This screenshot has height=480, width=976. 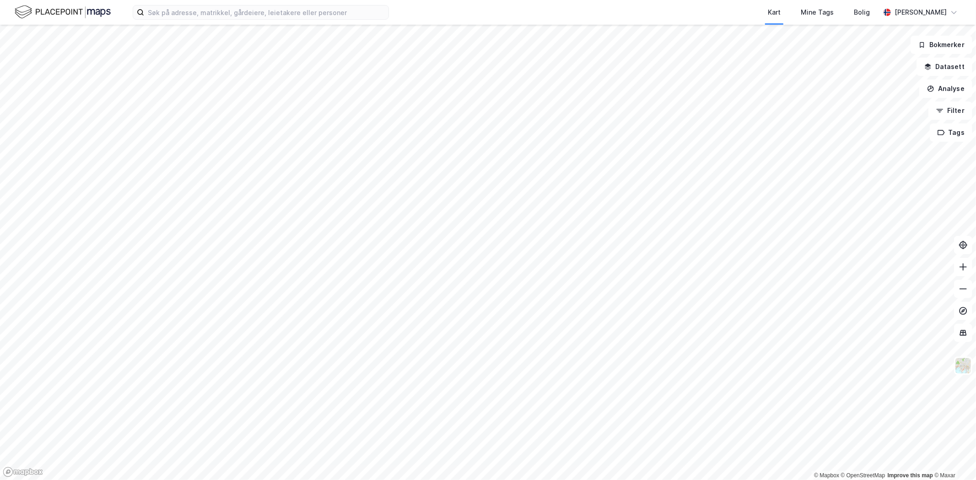 I want to click on a: Improve this map, so click(x=910, y=476).